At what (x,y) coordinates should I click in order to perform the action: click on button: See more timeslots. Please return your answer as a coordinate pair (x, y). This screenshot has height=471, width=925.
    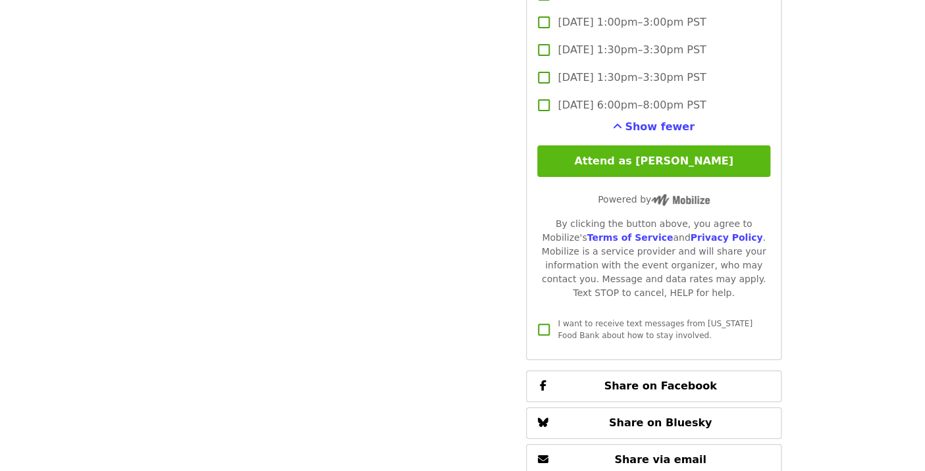
    Looking at the image, I should click on (654, 127).